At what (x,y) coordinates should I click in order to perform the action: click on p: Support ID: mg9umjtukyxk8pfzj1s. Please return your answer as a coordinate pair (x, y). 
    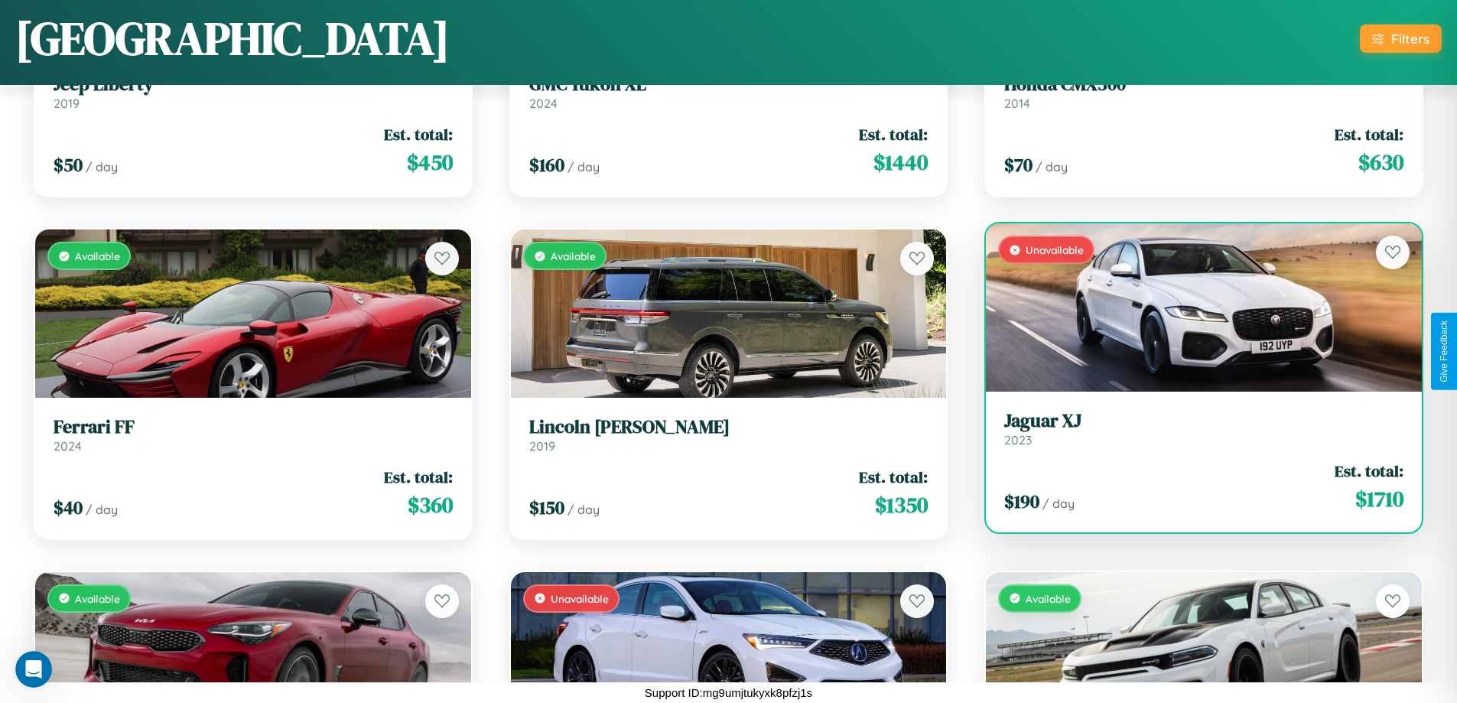
    Looking at the image, I should click on (728, 692).